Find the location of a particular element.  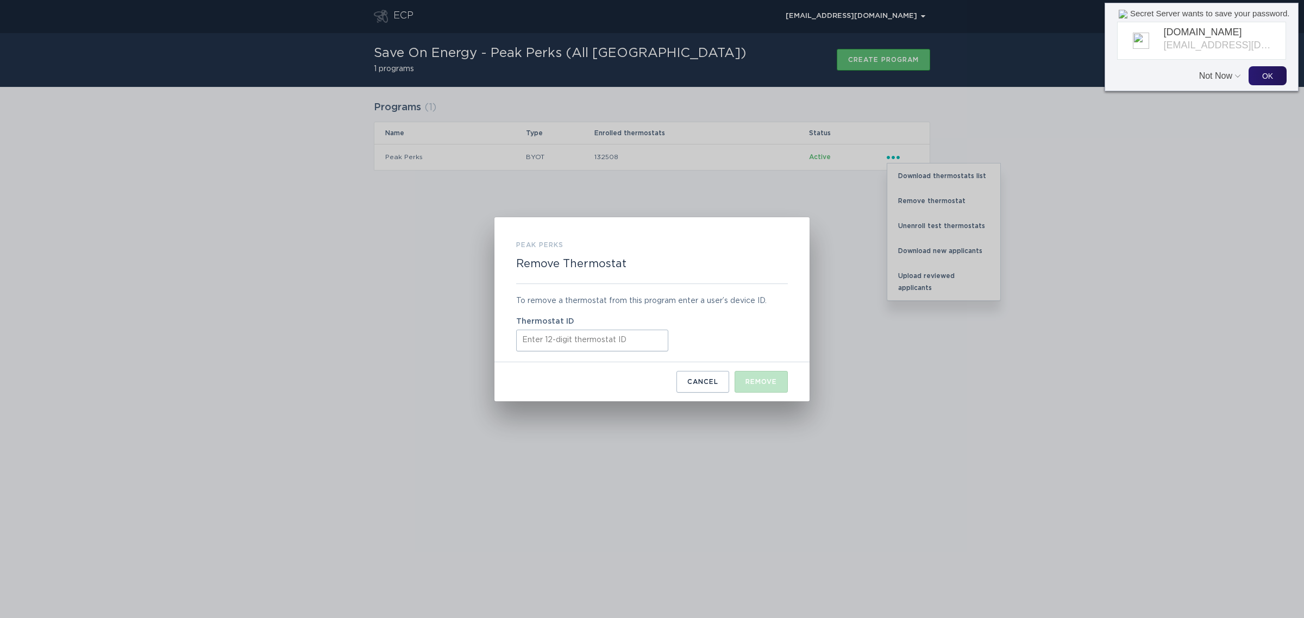

h3: Peak Perks is located at coordinates (539, 245).